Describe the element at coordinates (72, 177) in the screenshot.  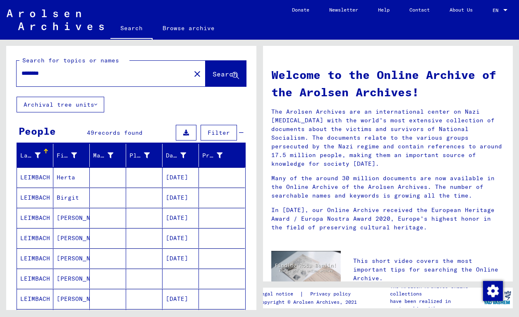
I see `mat-cell: Herta` at that location.